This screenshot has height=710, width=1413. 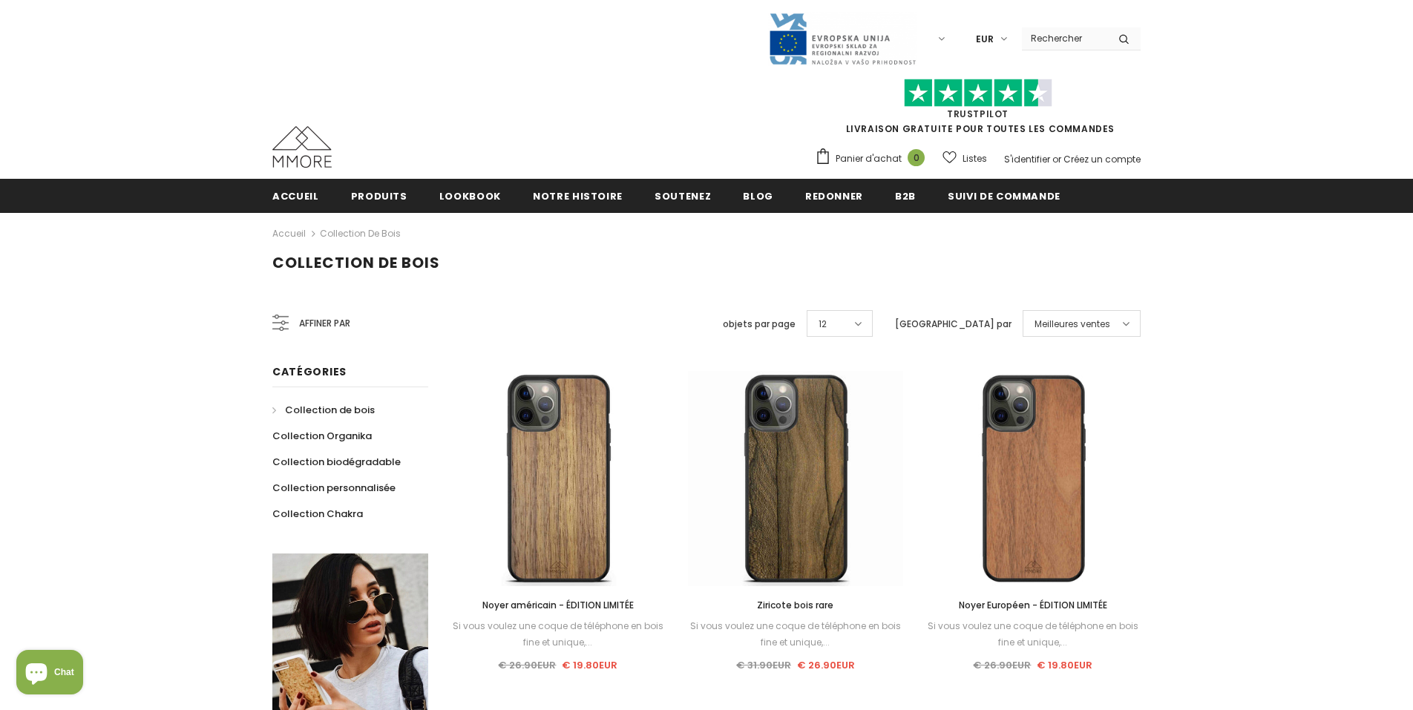 I want to click on span: Accueil, so click(x=295, y=196).